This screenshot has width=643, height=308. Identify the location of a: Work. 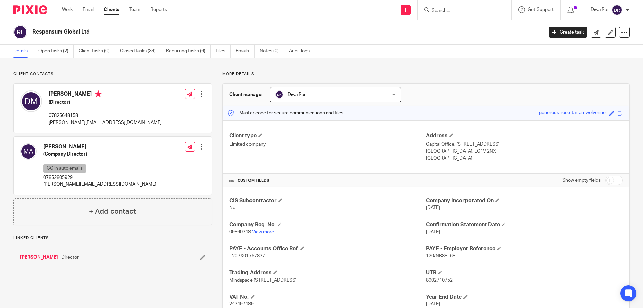
(67, 10).